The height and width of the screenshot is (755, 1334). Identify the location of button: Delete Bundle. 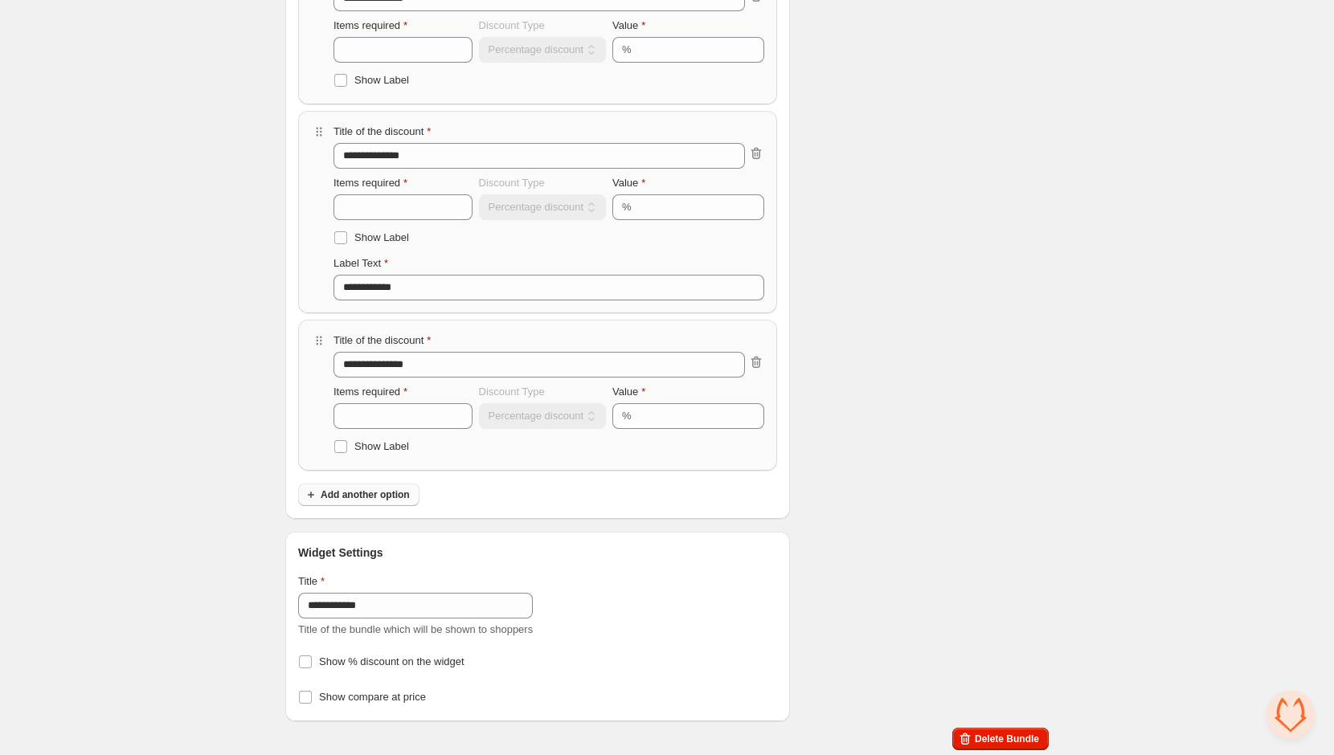
(1000, 739).